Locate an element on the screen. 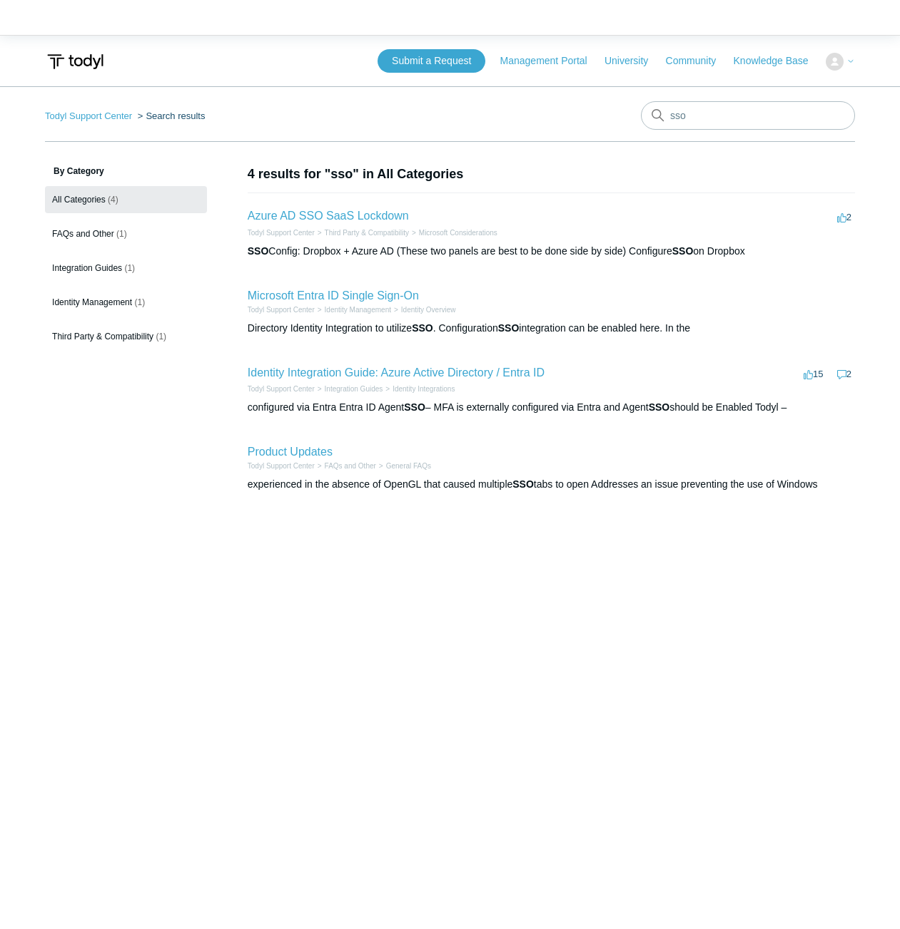 Image resolution: width=900 pixels, height=929 pixels. div: Directory Identity Integration to utilize . Configuration integration can be enabled here. In the is located at coordinates (551, 328).